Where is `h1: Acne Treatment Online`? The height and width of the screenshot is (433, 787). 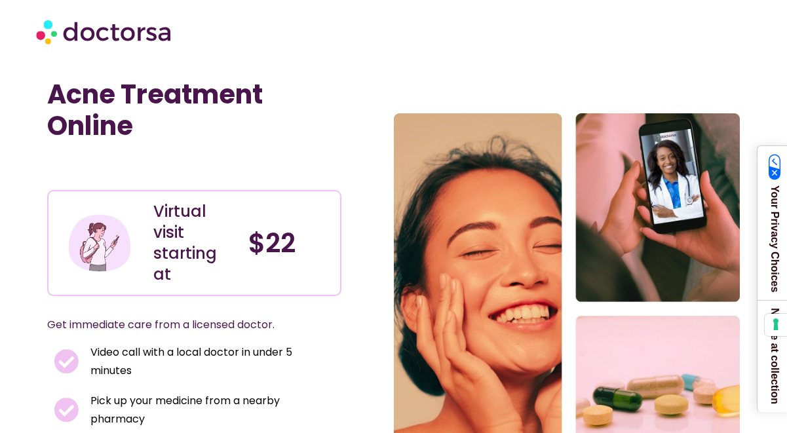 h1: Acne Treatment Online is located at coordinates (194, 110).